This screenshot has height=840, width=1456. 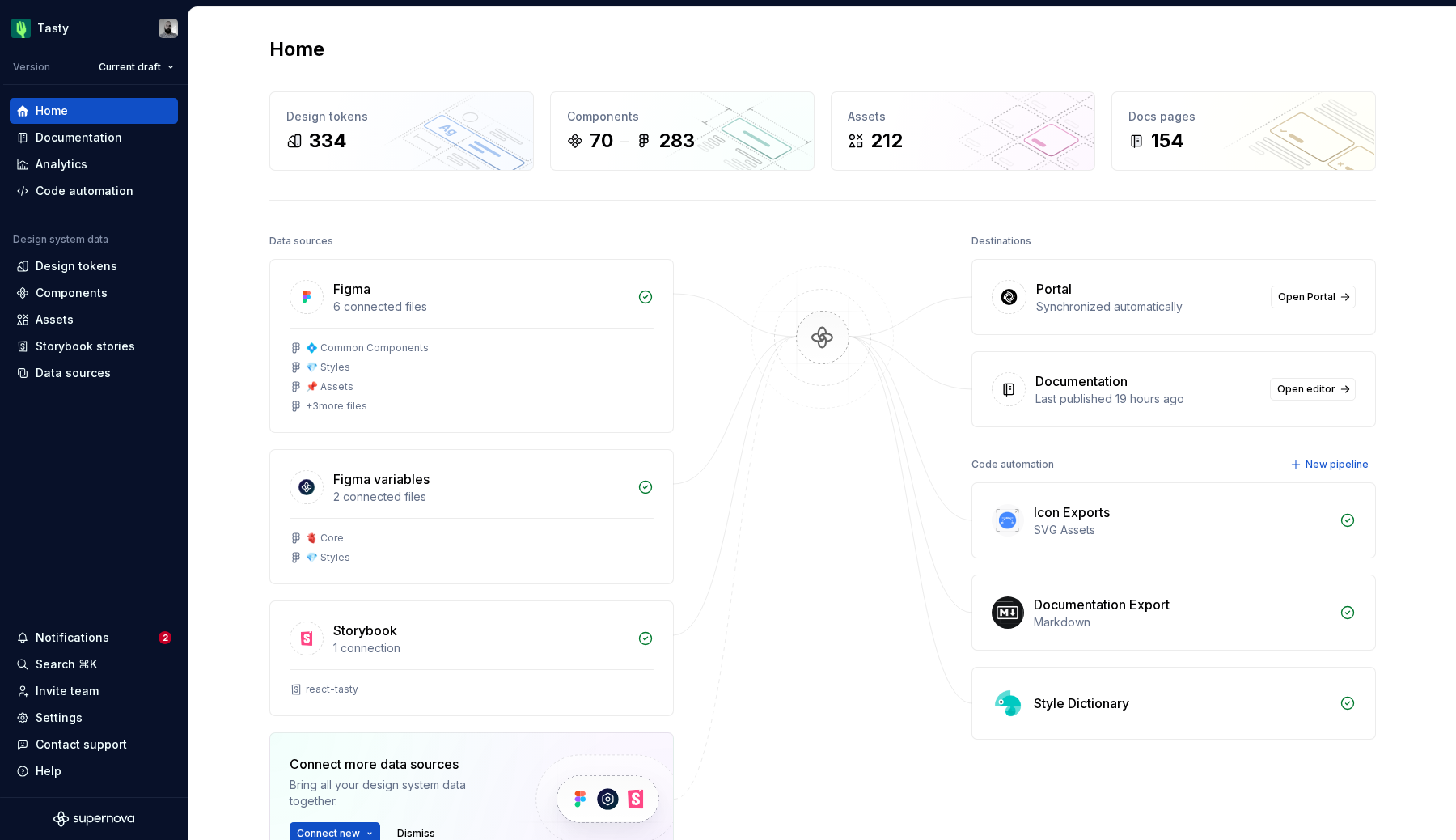 I want to click on div: Invite team, so click(x=67, y=691).